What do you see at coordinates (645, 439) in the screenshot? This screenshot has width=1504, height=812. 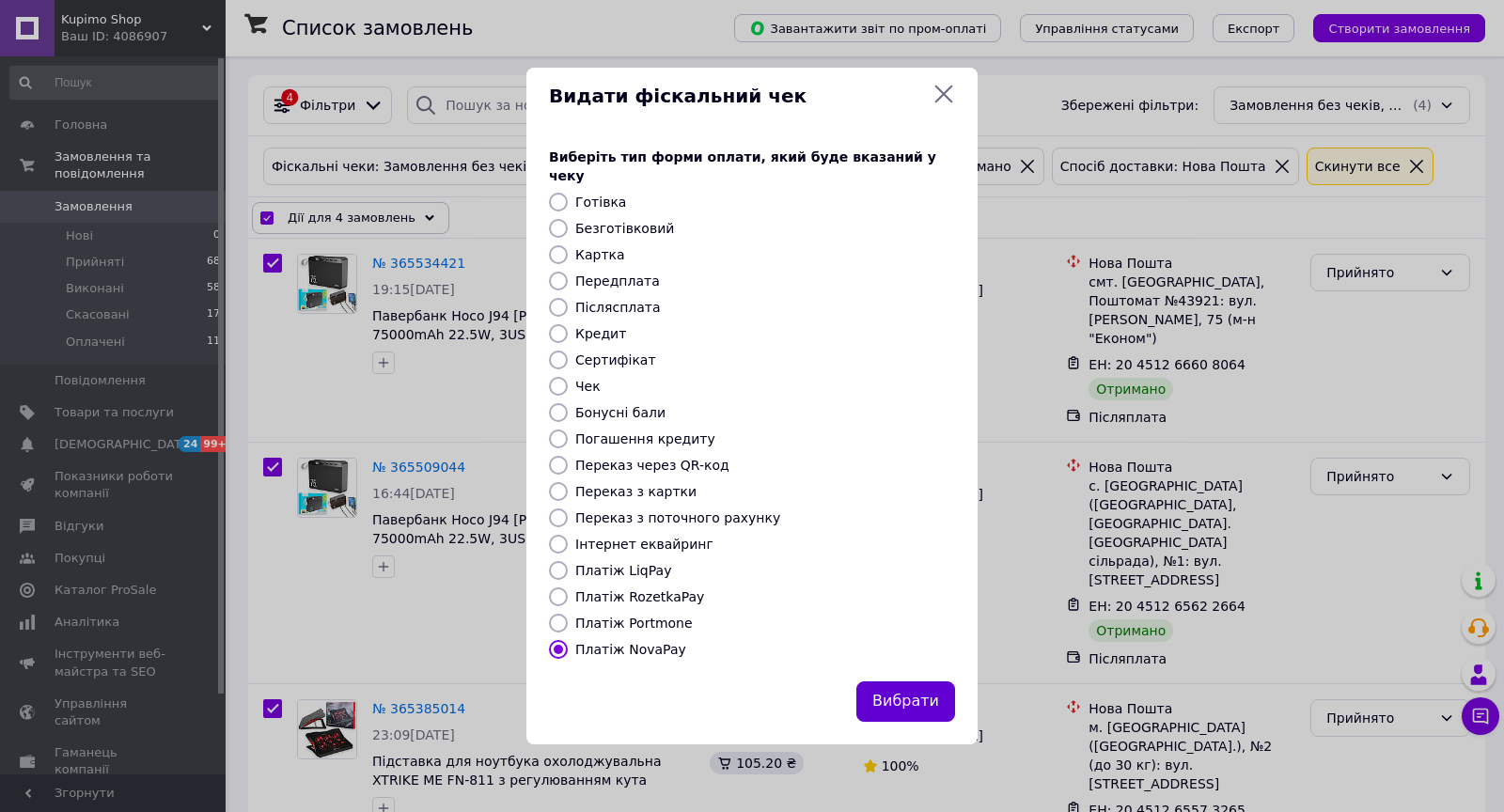 I see `label: Погашення кредиту` at bounding box center [645, 439].